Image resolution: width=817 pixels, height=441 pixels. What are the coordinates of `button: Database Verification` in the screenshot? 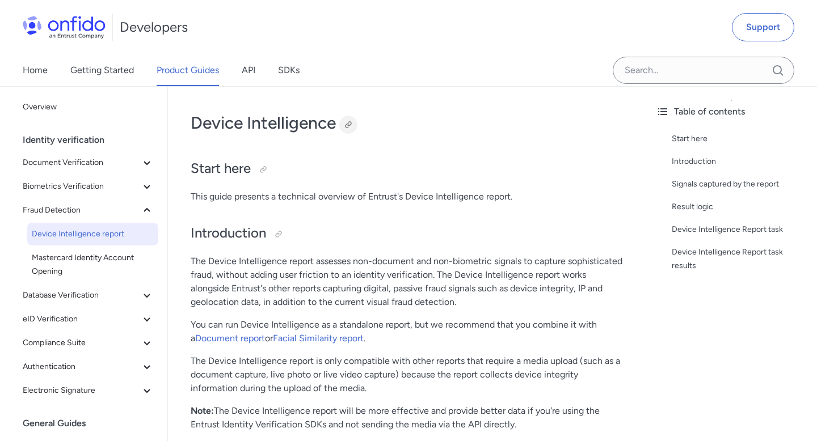 It's located at (88, 295).